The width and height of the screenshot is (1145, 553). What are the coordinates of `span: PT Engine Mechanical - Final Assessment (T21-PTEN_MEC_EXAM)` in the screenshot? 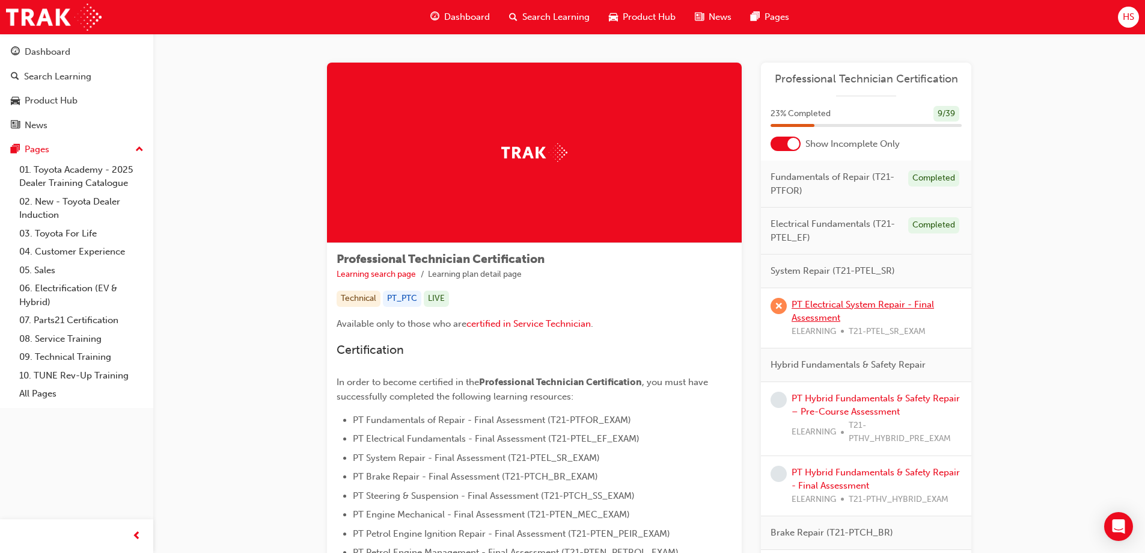 It's located at (491, 514).